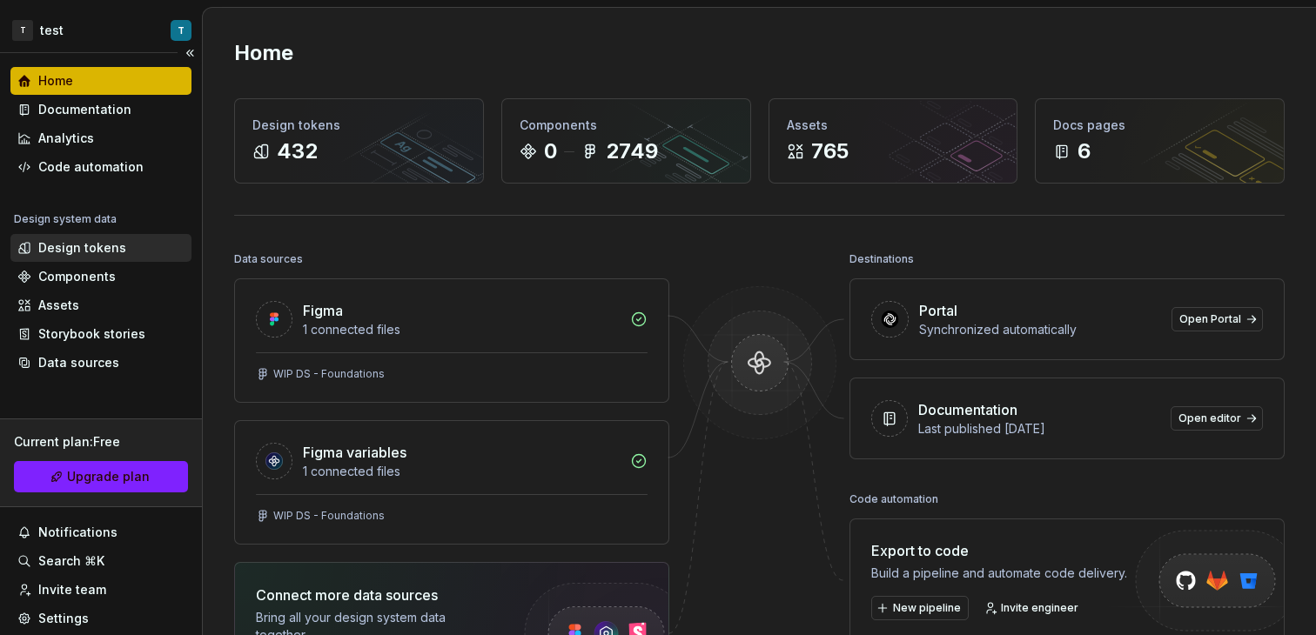 The width and height of the screenshot is (1316, 635). What do you see at coordinates (626, 141) in the screenshot?
I see `a: Components02749` at bounding box center [626, 141].